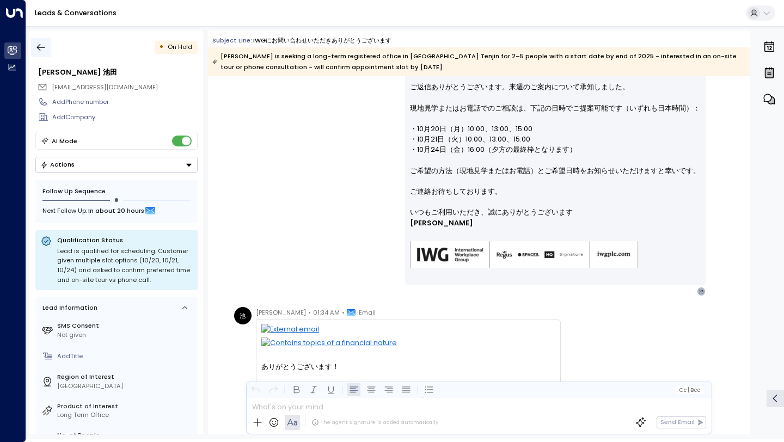  What do you see at coordinates (689, 390) in the screenshot?
I see `button: Cc|Bcc` at bounding box center [689, 390].